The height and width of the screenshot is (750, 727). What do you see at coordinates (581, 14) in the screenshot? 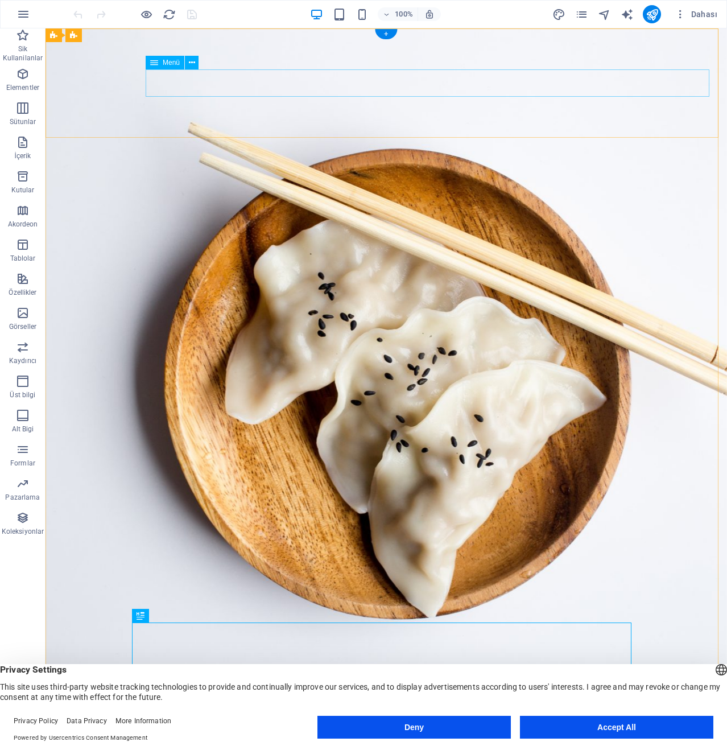
I see `button: pages` at bounding box center [581, 14].